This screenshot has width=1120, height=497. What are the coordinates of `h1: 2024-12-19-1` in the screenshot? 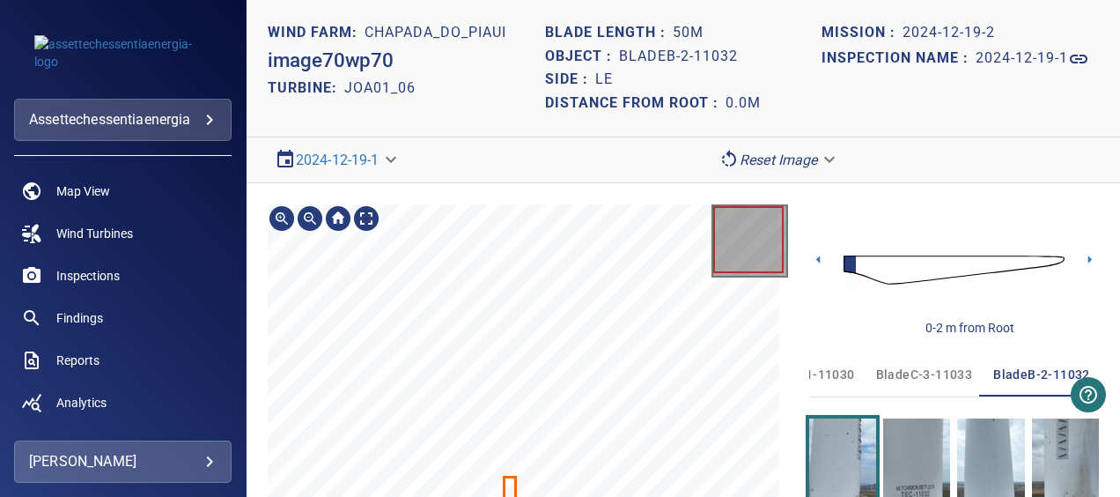 It's located at (1022, 58).